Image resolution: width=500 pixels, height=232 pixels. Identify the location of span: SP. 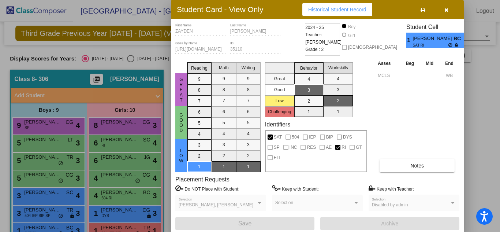
(277, 147).